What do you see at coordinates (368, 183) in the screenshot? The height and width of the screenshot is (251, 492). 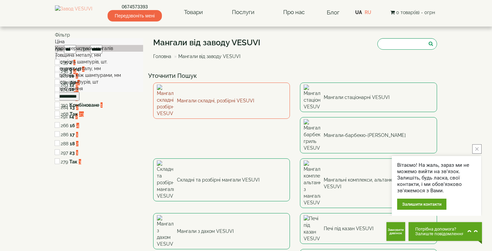 I see `a: Мангальні комплекси, альтанки з мангалами VESUVI Мангальні комплекси, альтанки з мангалами VESUVI` at bounding box center [368, 183].